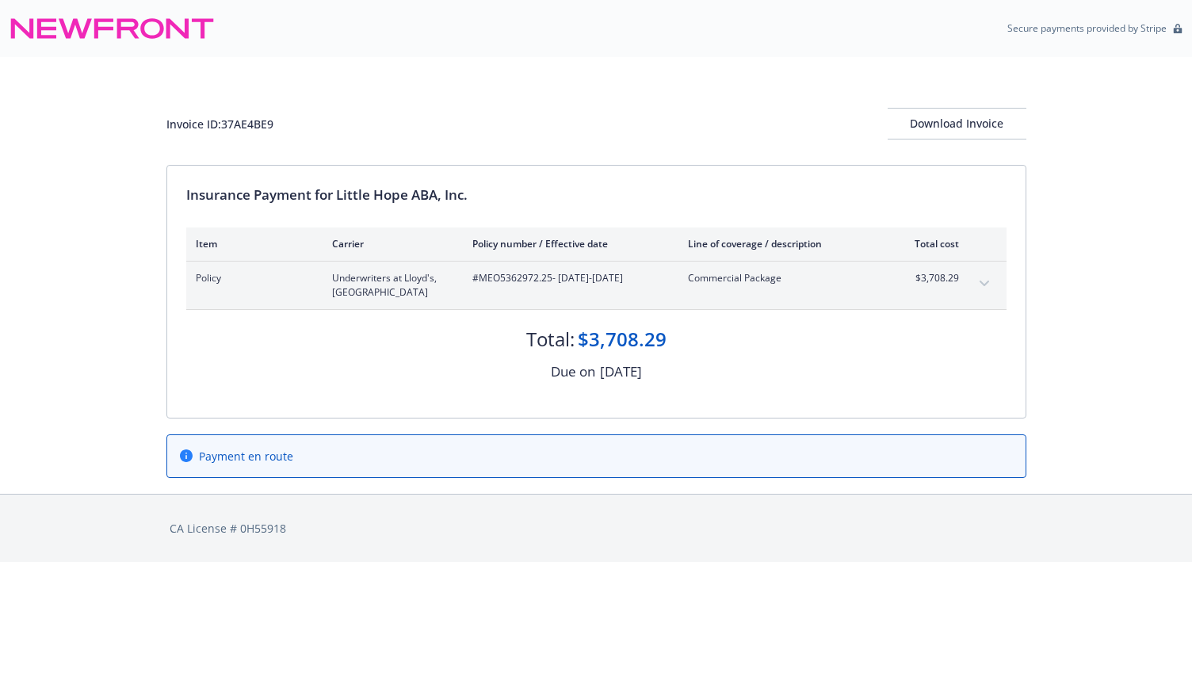  Describe the element at coordinates (389, 243) in the screenshot. I see `div: Carrier` at that location.